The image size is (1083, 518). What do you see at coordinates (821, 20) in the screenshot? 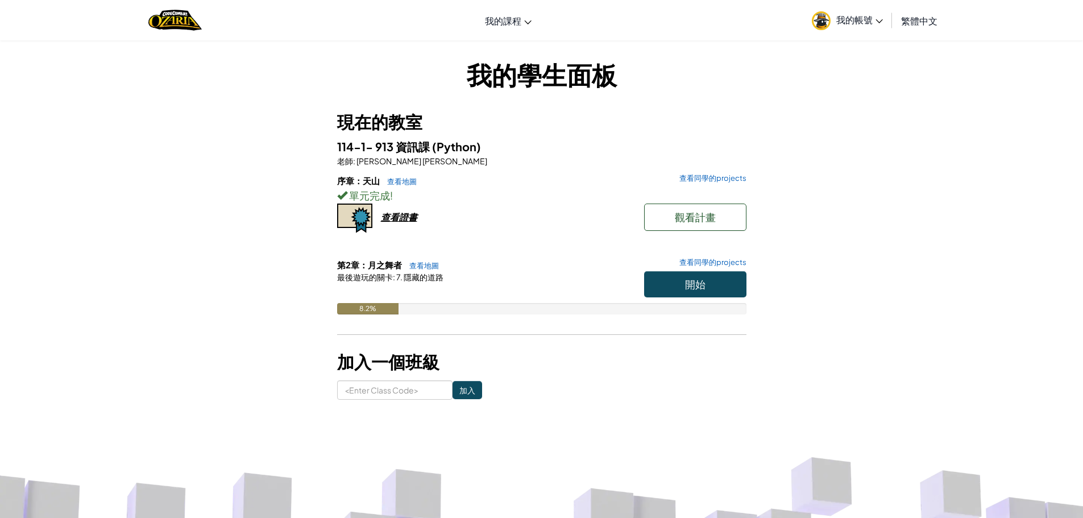
I see `img: avatar` at bounding box center [821, 20].